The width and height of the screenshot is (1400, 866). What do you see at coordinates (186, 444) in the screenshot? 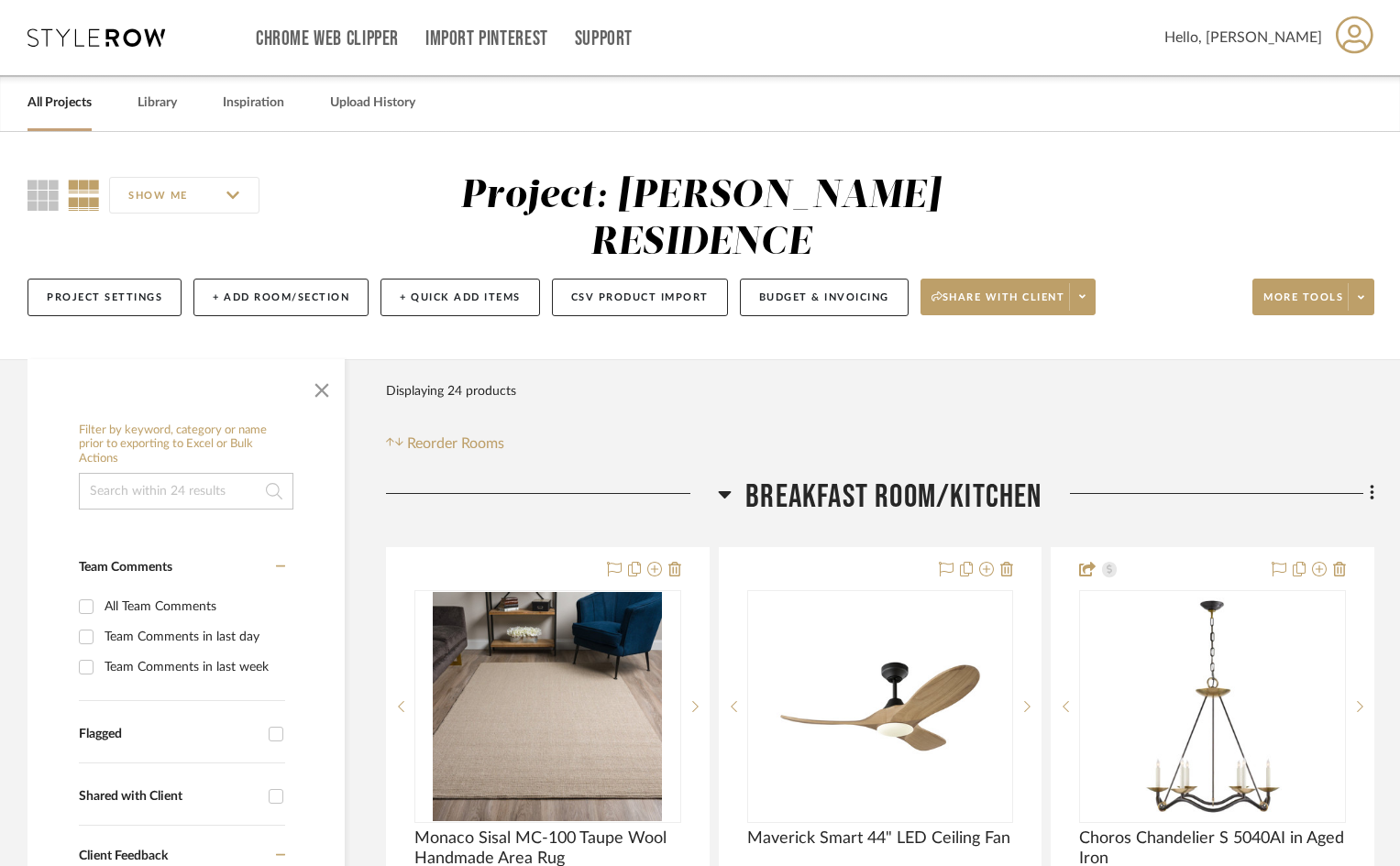
I see `h6: Filter by keyword, category or name prior to exporting to Excel or Bulk Actions` at bounding box center [186, 444].